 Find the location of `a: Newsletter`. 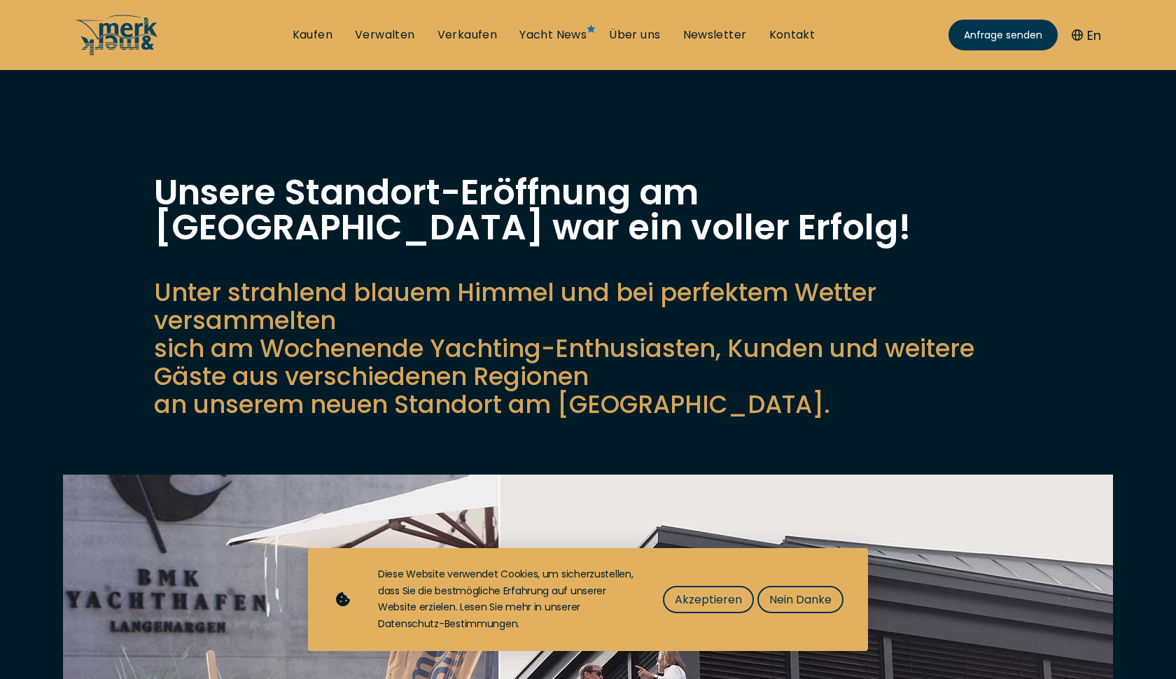

a: Newsletter is located at coordinates (715, 35).